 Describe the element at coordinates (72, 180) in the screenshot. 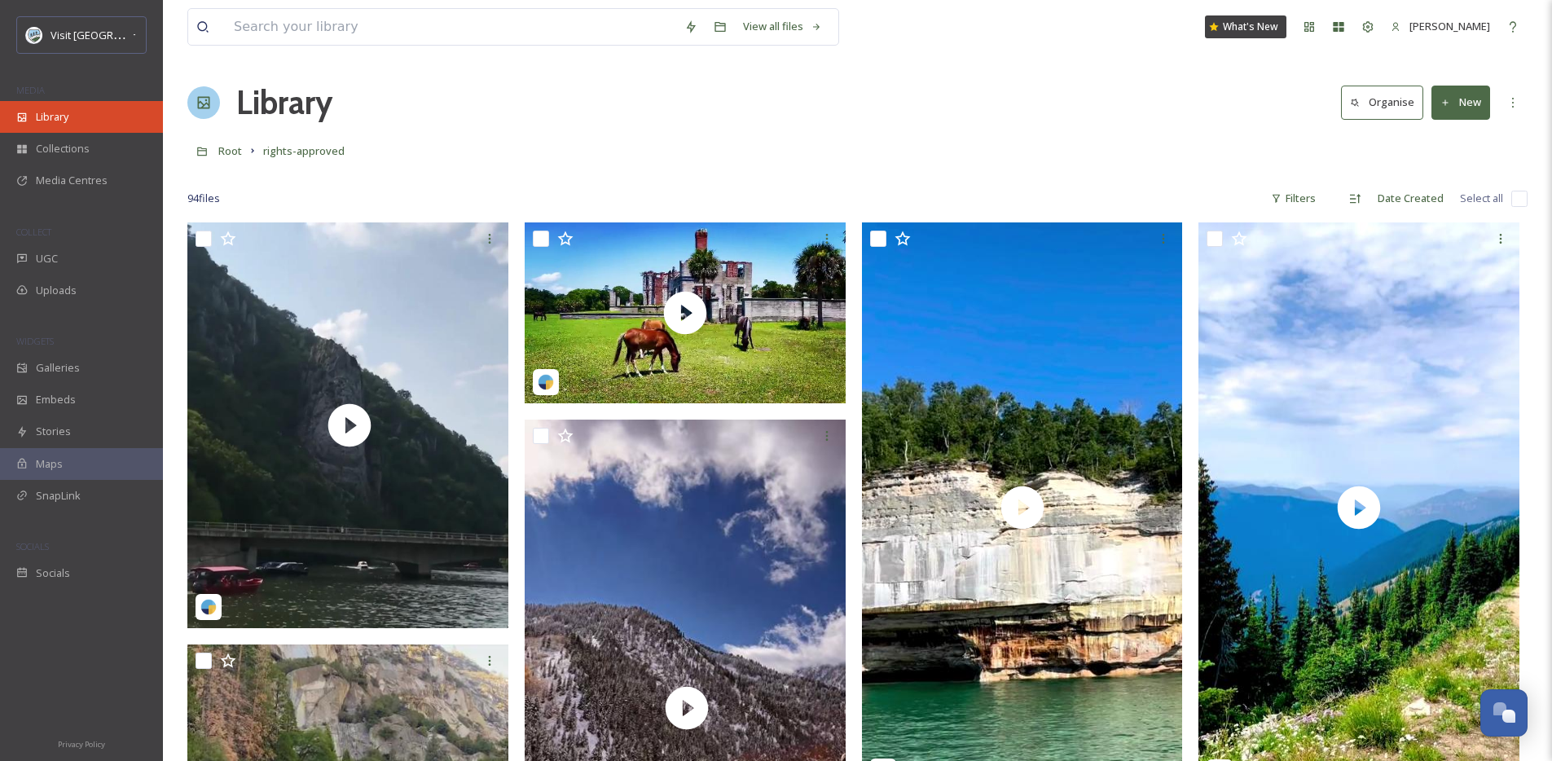

I see `span: Media Centres` at that location.